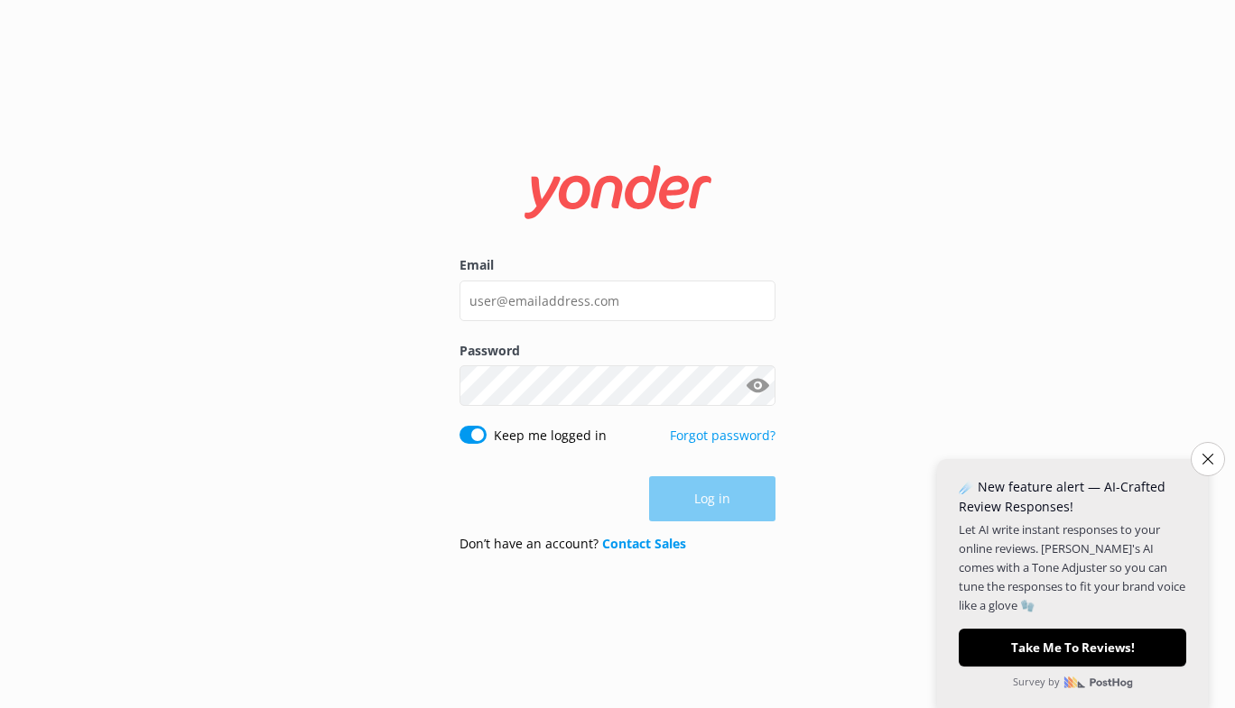 The width and height of the screenshot is (1235, 708). Describe the element at coordinates (757, 386) in the screenshot. I see `button: Show password` at that location.